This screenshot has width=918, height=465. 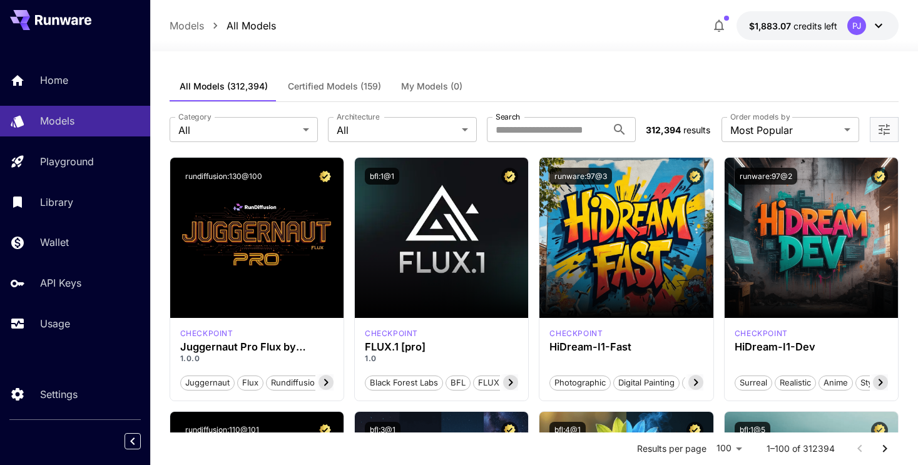 I want to click on div: HiDream-I1-Fast, so click(x=626, y=347).